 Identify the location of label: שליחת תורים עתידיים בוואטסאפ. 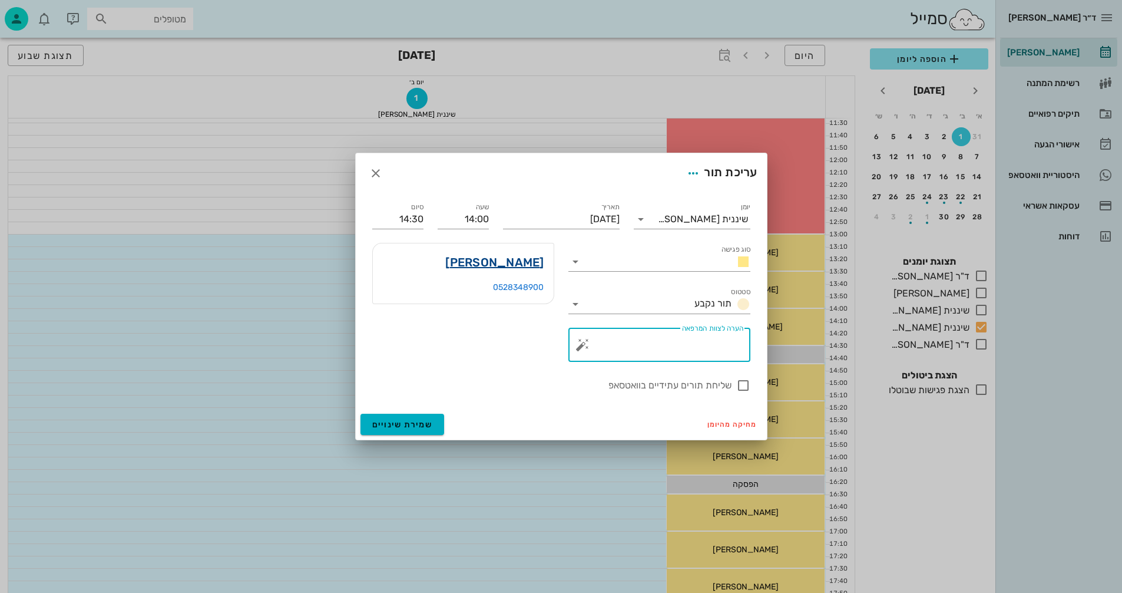
(552, 385).